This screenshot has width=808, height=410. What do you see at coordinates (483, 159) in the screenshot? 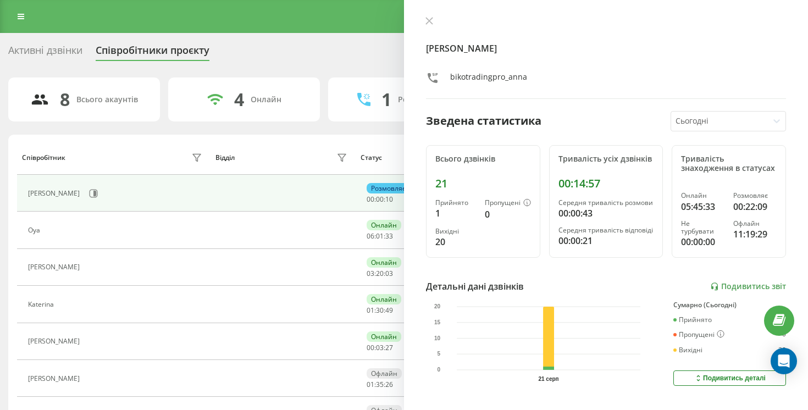
I see `div: Всього дзвінків` at bounding box center [483, 159].